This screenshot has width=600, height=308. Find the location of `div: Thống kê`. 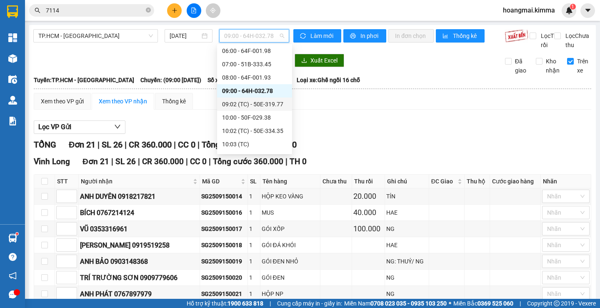

div: Thống kê is located at coordinates (174, 101).